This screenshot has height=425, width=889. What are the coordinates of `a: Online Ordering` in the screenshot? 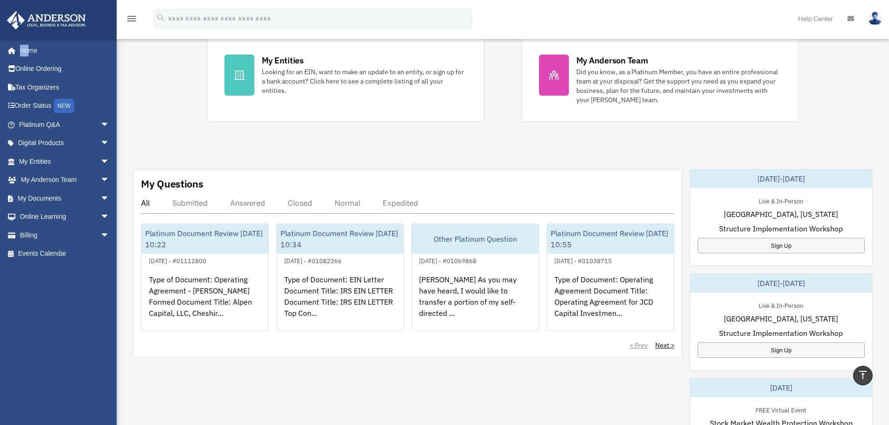 It's located at (65, 69).